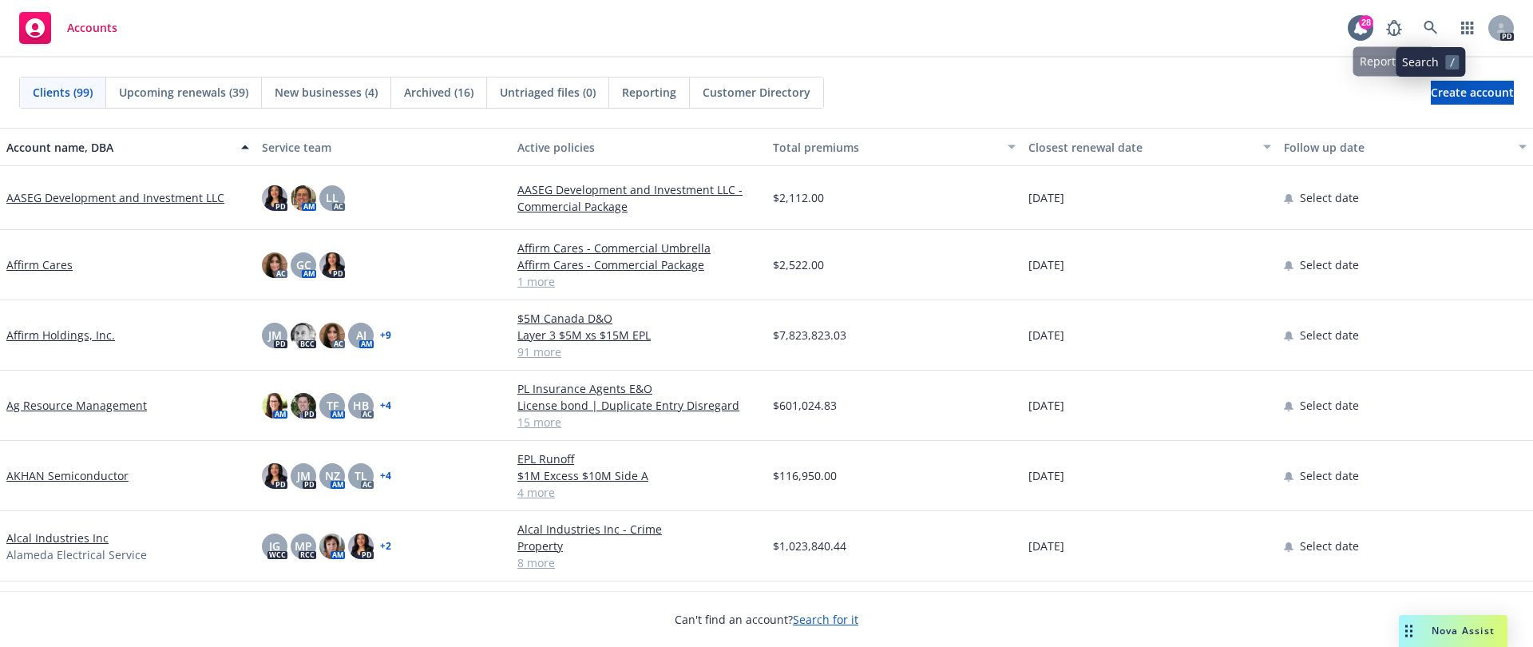 Image resolution: width=1533 pixels, height=647 pixels. What do you see at coordinates (639, 422) in the screenshot?
I see `a: 15 more` at bounding box center [639, 422].